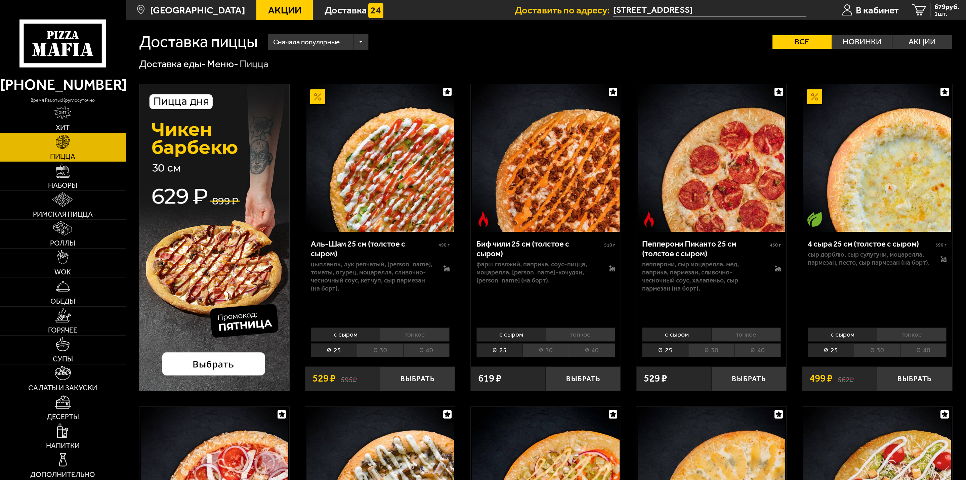  What do you see at coordinates (306, 42) in the screenshot?
I see `span: Сначала популярные` at bounding box center [306, 42].